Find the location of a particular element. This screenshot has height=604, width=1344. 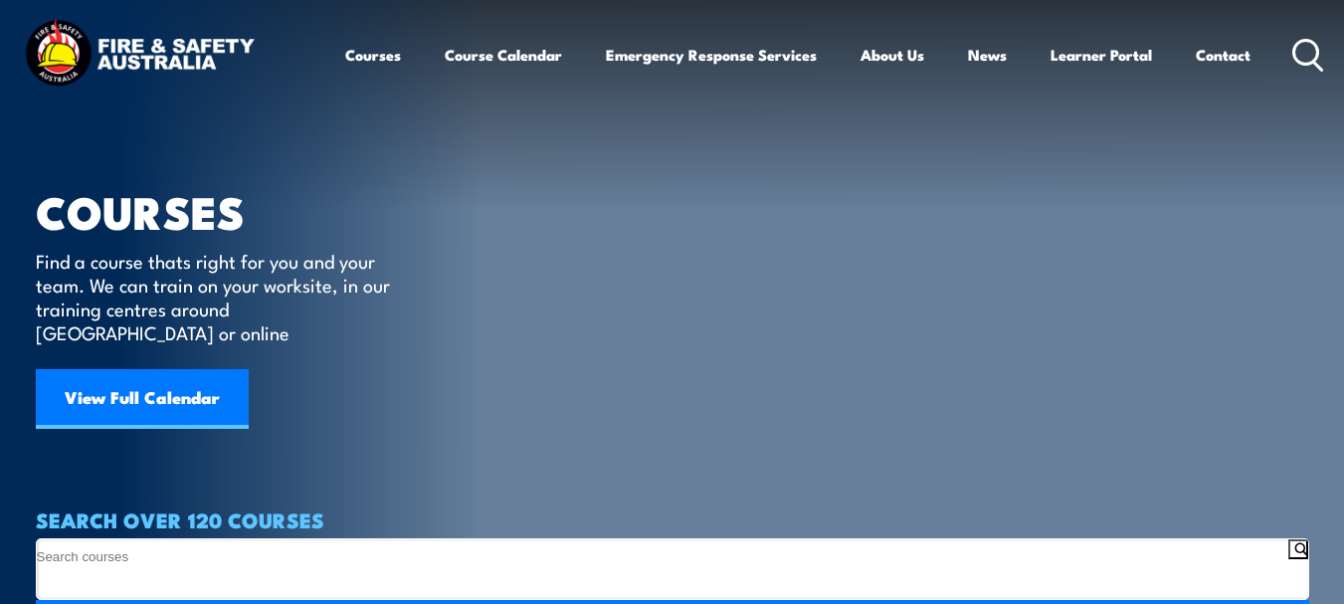

input: Search input is located at coordinates (662, 555).